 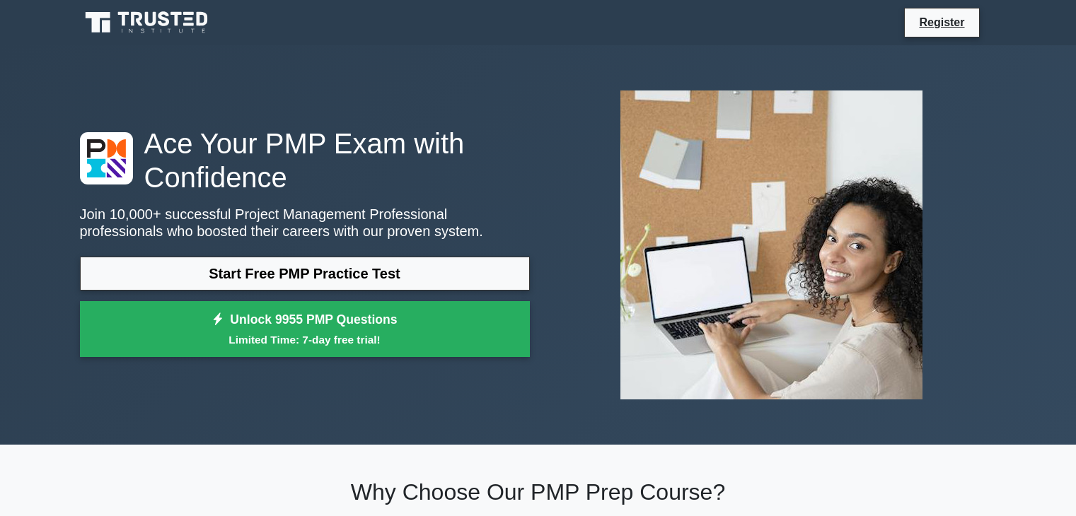 I want to click on p: Join 10,000+ successful Project Management Professional professionals who boosted their careers w..., so click(x=305, y=223).